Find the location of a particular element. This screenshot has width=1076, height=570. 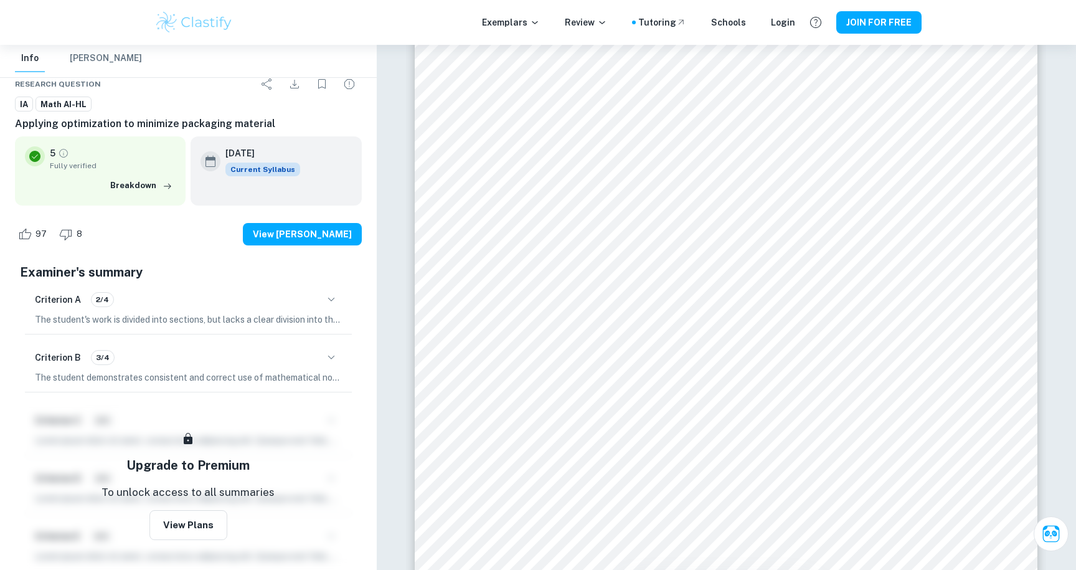

div: Login is located at coordinates (783, 22).